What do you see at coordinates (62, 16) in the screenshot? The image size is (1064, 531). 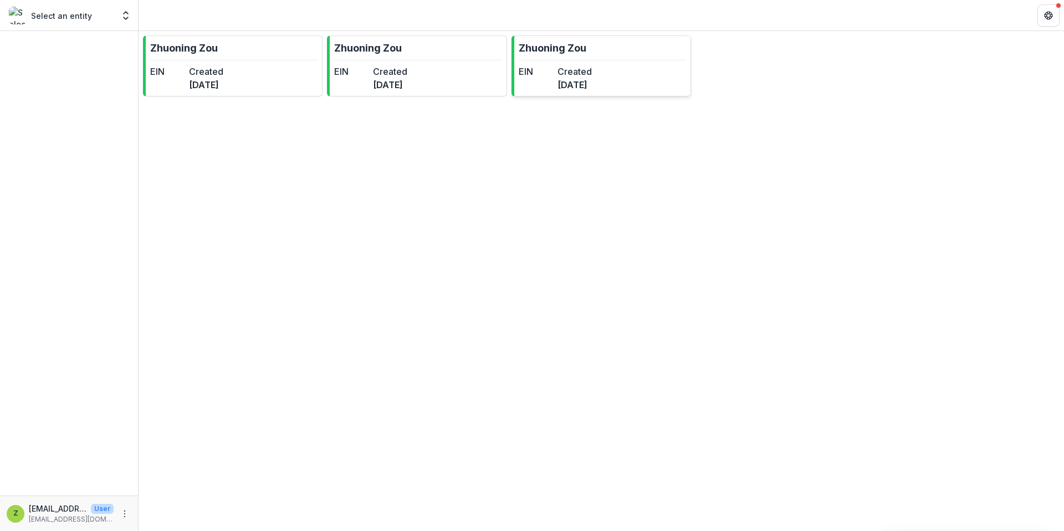 I see `p: Select an entity` at bounding box center [62, 16].